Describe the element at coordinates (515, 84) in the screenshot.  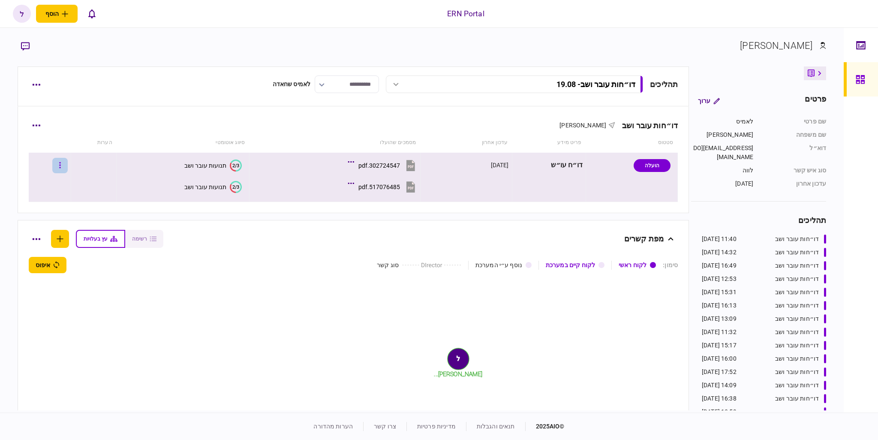
I see `button: דו״חות עובר ושב- 19.08` at that location.